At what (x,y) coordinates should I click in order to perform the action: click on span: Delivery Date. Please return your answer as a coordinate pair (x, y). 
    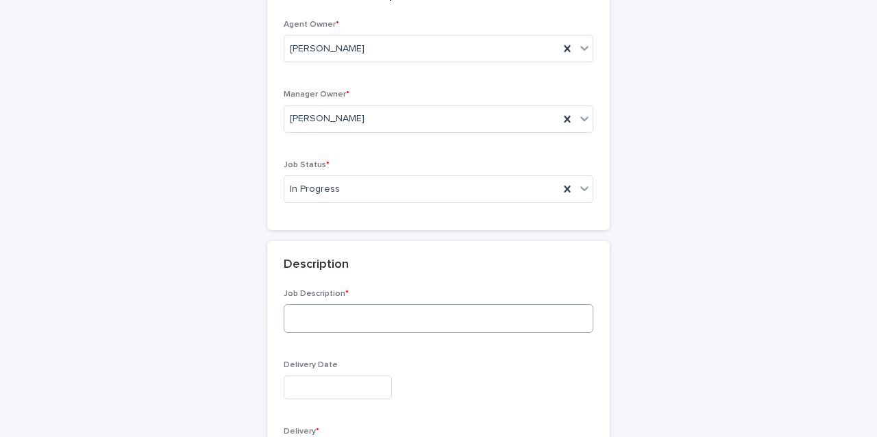
    Looking at the image, I should click on (310, 365).